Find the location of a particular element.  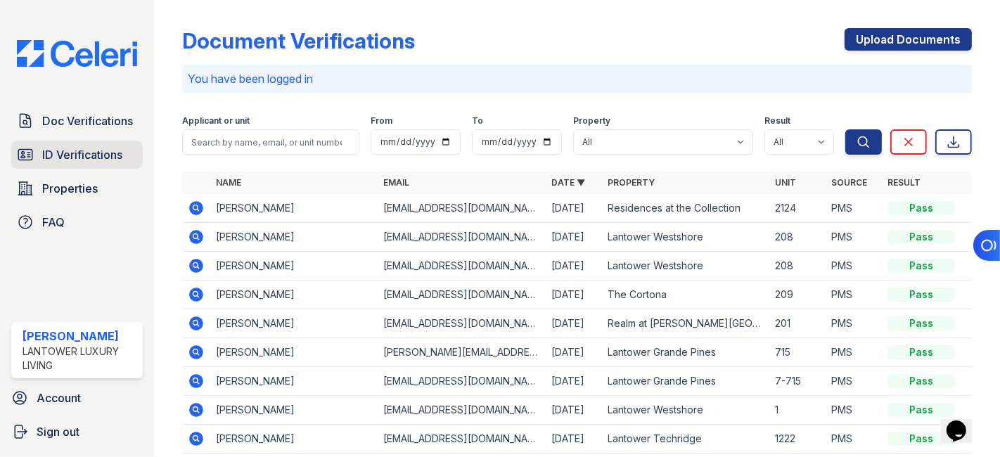

a: Property is located at coordinates (631, 182).